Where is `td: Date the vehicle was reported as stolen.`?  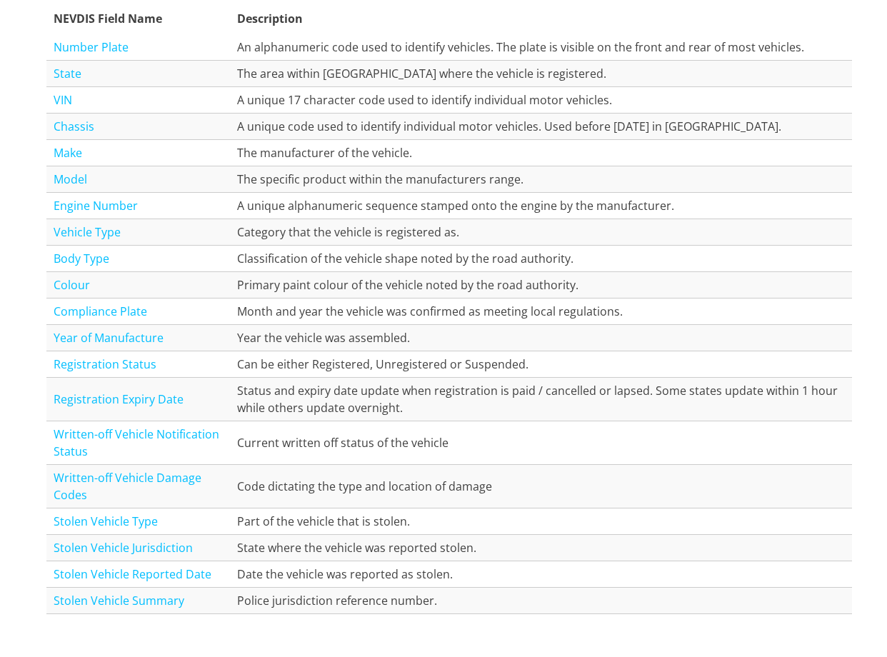 td: Date the vehicle was reported as stolen. is located at coordinates (541, 571).